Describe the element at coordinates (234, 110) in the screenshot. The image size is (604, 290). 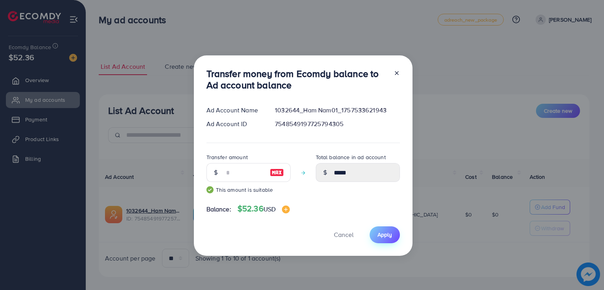
I see `div: Ad Account Name` at that location.